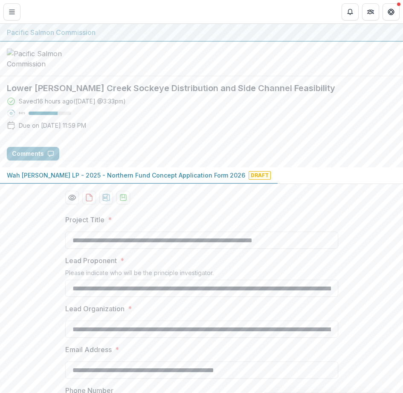 The width and height of the screenshot is (403, 393). What do you see at coordinates (260, 176) in the screenshot?
I see `span: Draft` at bounding box center [260, 176].